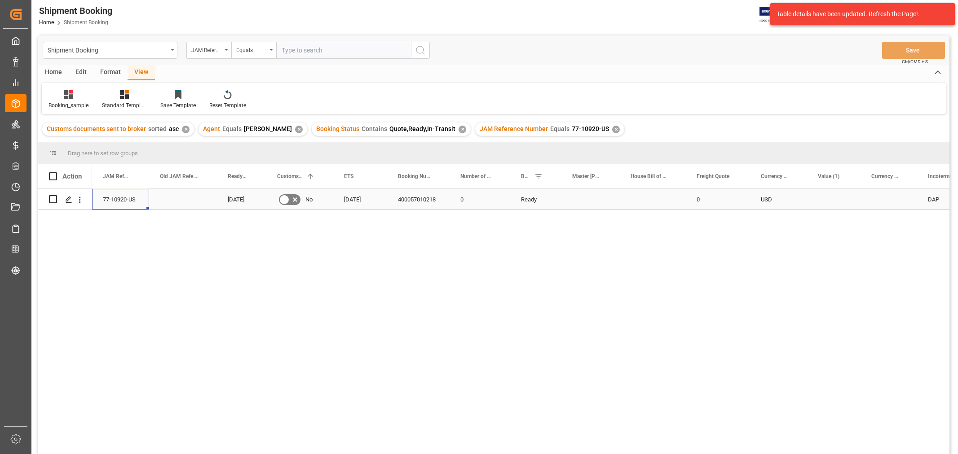 This screenshot has height=454, width=958. I want to click on div: Reset Template, so click(228, 105).